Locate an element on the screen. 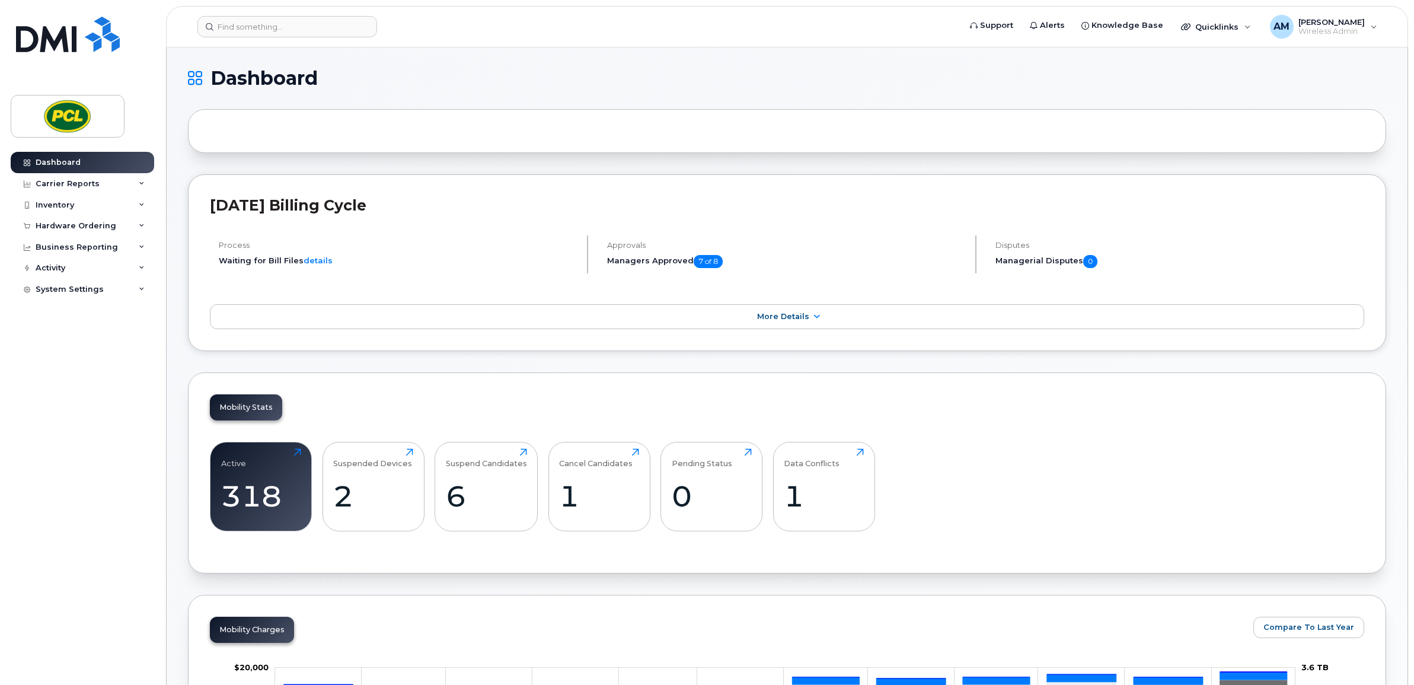 The image size is (1414, 685). div: Cancel Candidates is located at coordinates (596, 458).